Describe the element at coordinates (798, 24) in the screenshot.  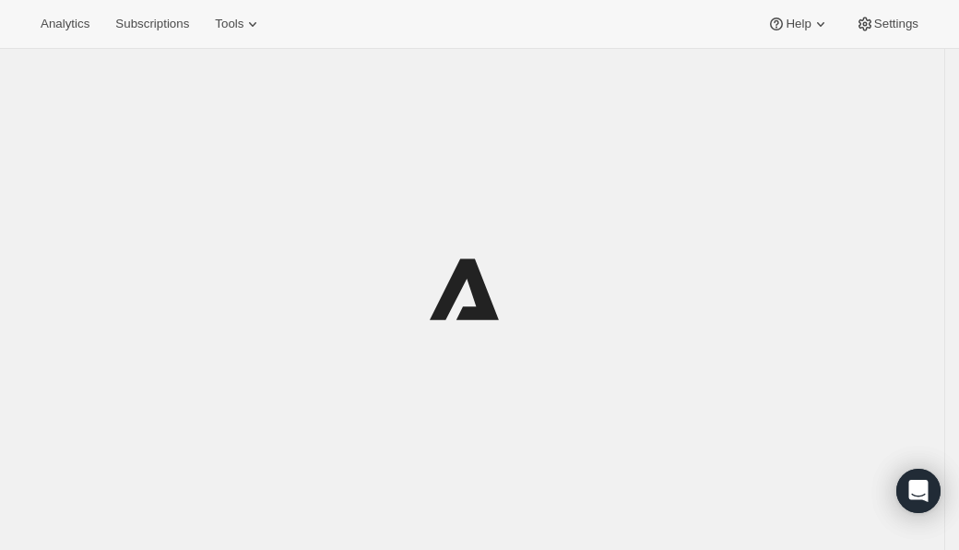
I see `button: Help` at that location.